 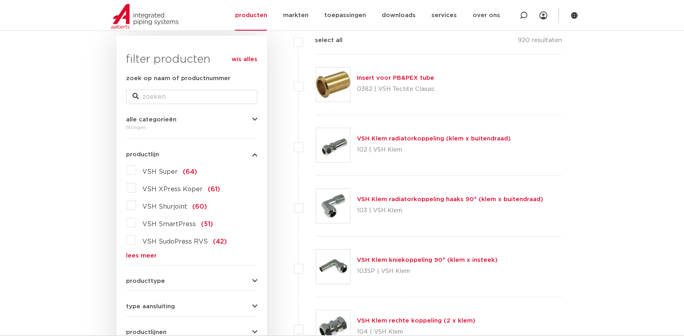 I want to click on button: type aansluiting, so click(x=192, y=306).